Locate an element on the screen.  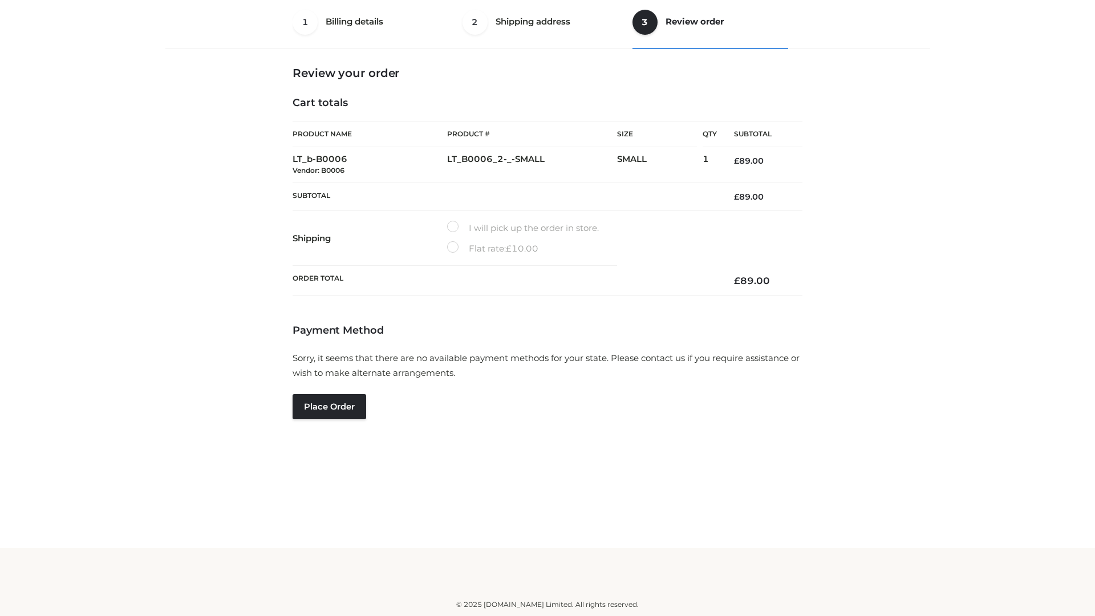
th: Product # is located at coordinates (532, 134).